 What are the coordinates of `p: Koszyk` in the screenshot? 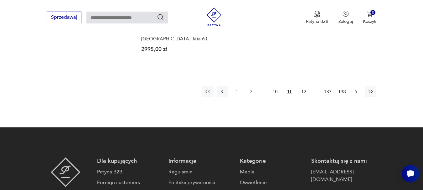 It's located at (369, 21).